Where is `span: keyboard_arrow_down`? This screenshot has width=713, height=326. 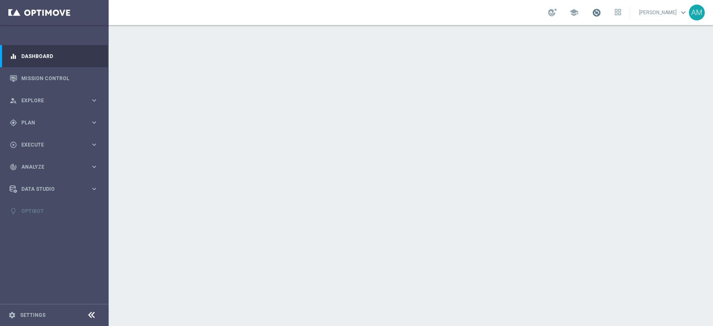 span: keyboard_arrow_down is located at coordinates (684, 13).